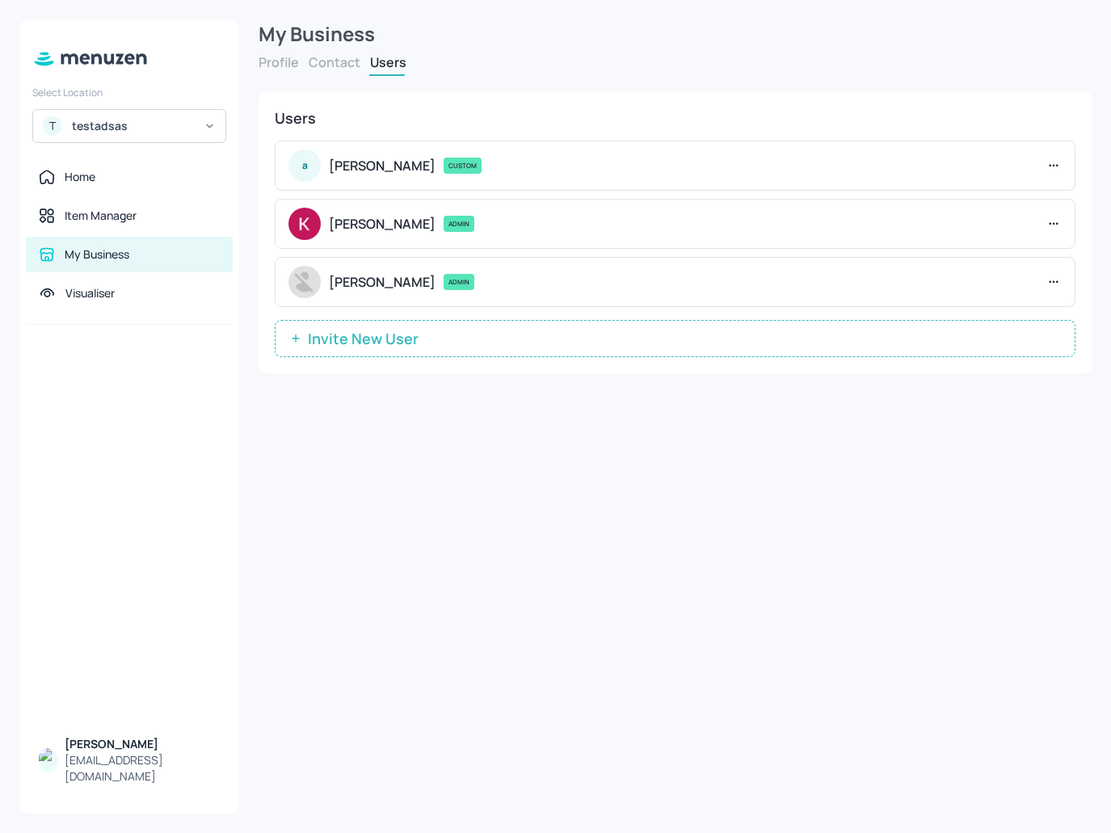 The height and width of the screenshot is (833, 1111). What do you see at coordinates (129, 92) in the screenshot?
I see `div: Select Location` at bounding box center [129, 92].